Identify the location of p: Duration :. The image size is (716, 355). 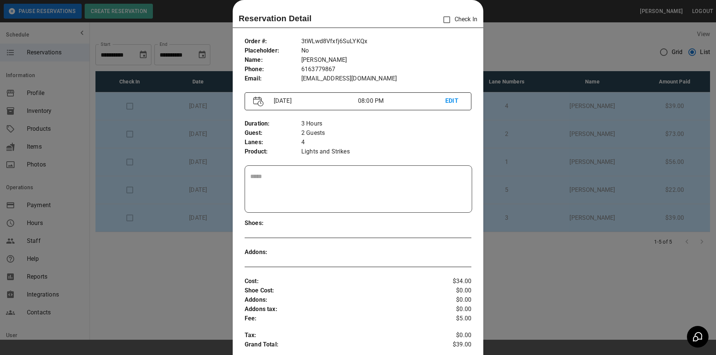
(273, 124).